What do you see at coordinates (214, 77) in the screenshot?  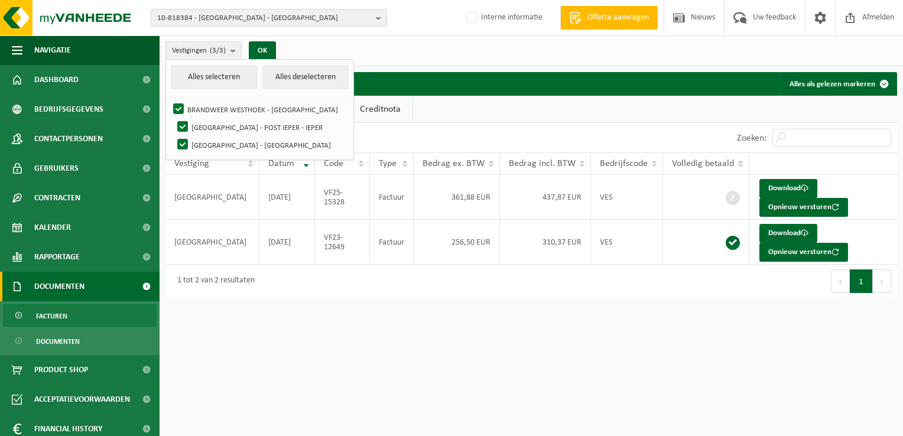 I see `button: Alles selecteren` at bounding box center [214, 77].